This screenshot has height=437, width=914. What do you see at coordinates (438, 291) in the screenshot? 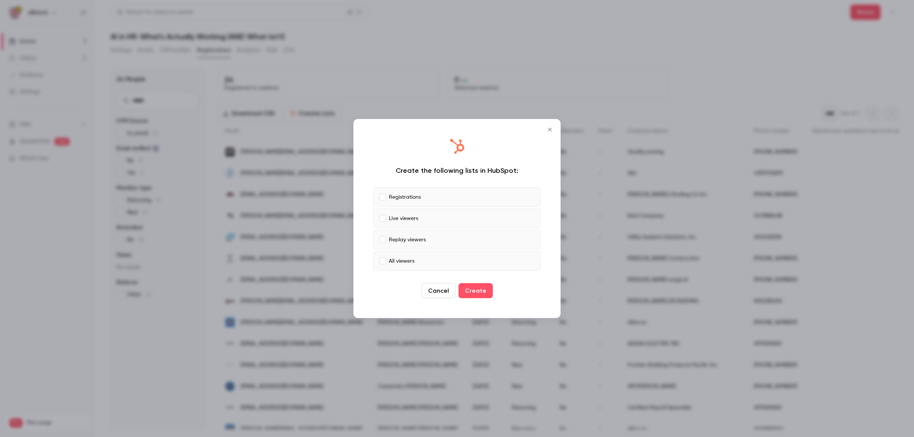
I see `button: Cancel` at bounding box center [438, 291].